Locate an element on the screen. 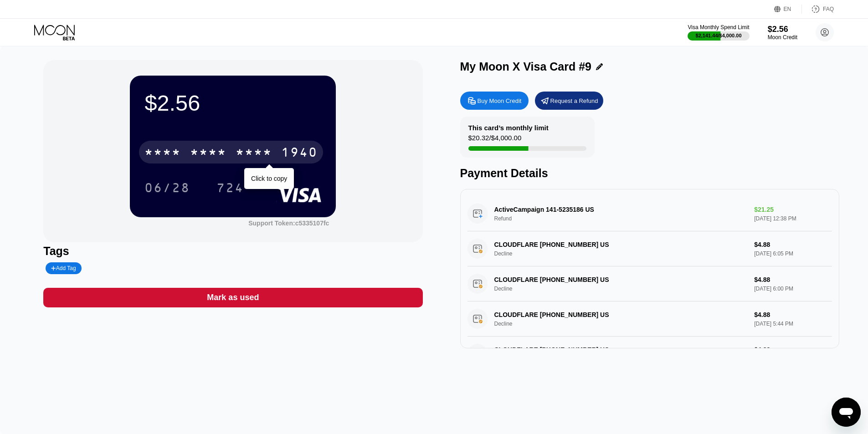 This screenshot has width=868, height=434. div: Mark as used is located at coordinates (233, 297).